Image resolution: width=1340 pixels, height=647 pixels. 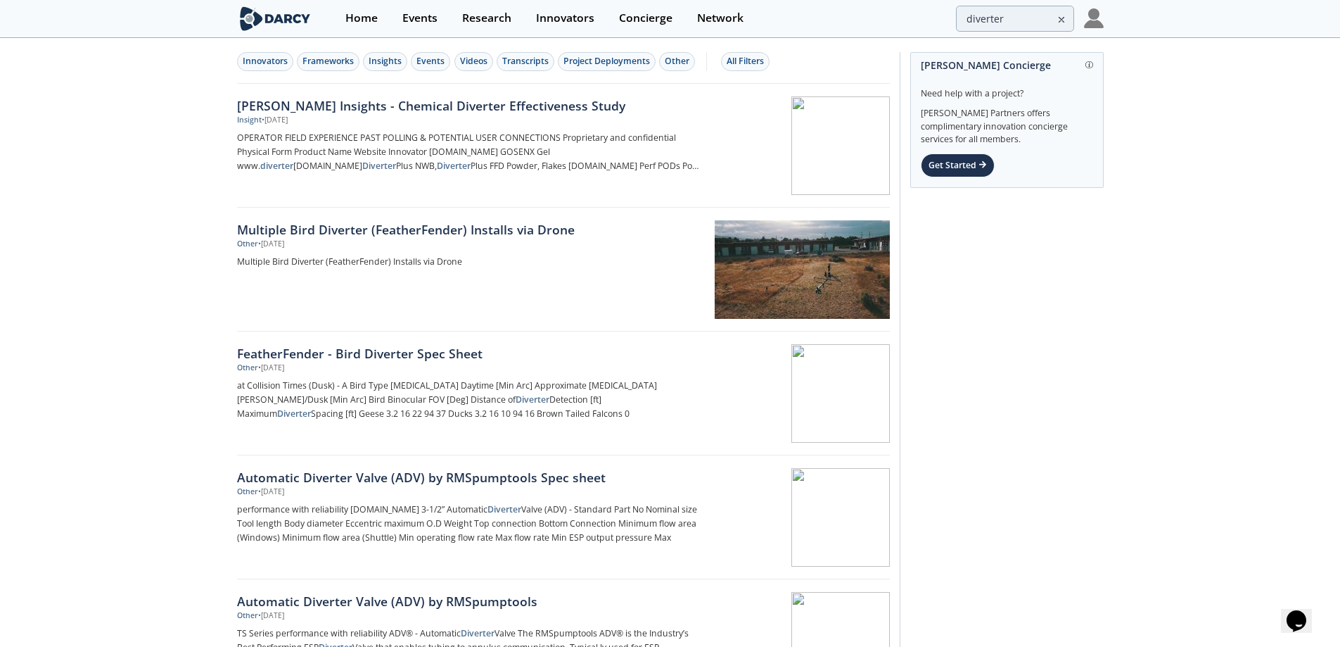 What do you see at coordinates (1089, 65) in the screenshot?
I see `img: information.svg` at bounding box center [1089, 65].